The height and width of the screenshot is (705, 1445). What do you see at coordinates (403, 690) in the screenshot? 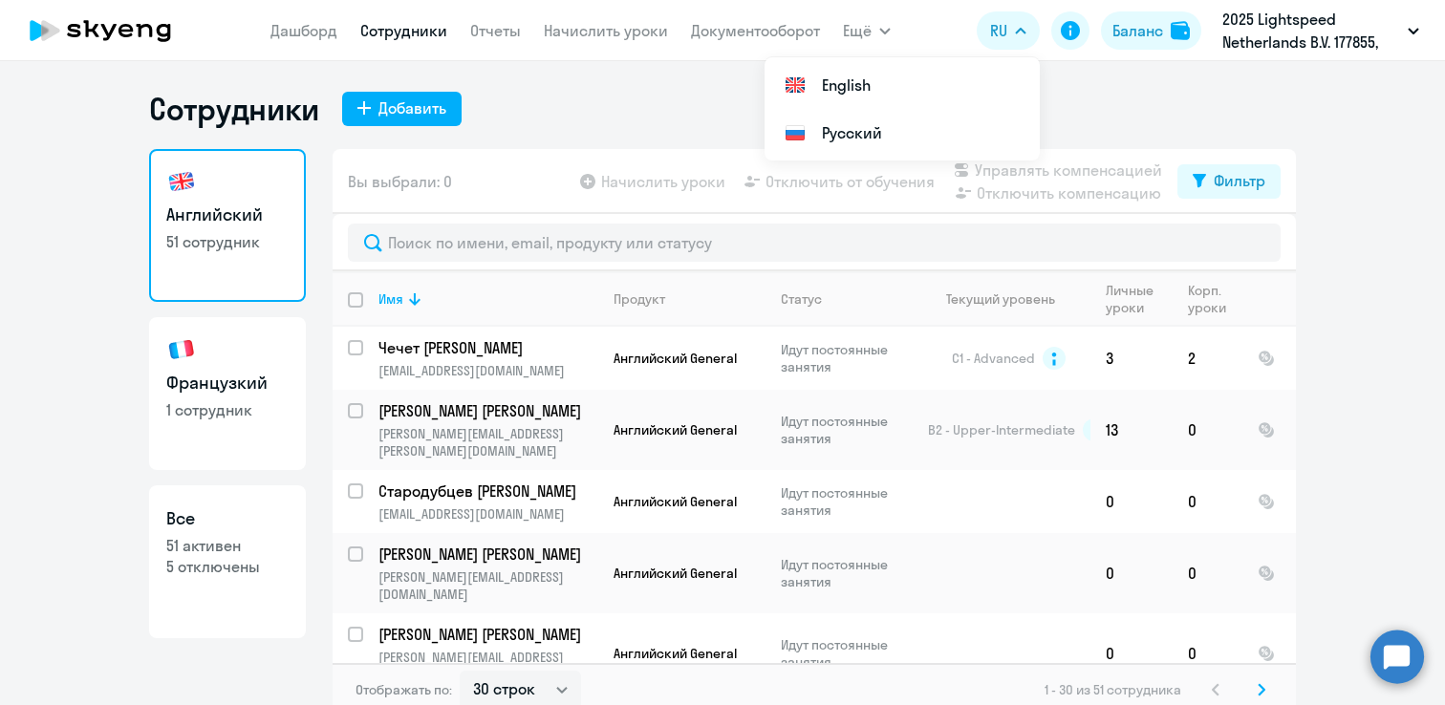
I see `span: Отображать по:` at bounding box center [403, 690].